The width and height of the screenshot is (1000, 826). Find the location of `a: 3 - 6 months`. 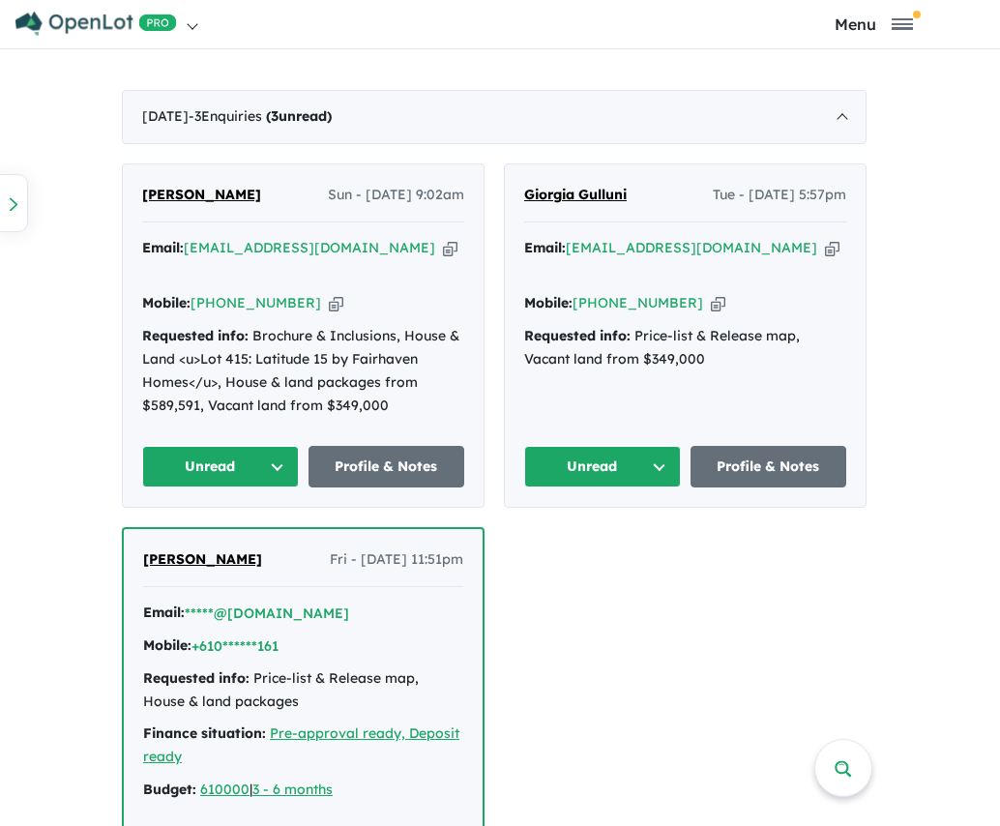

a: 3 - 6 months is located at coordinates (292, 789).